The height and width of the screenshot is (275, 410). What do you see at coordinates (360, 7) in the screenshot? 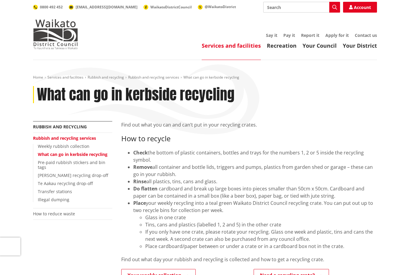
I see `a: Account` at bounding box center [360, 7].